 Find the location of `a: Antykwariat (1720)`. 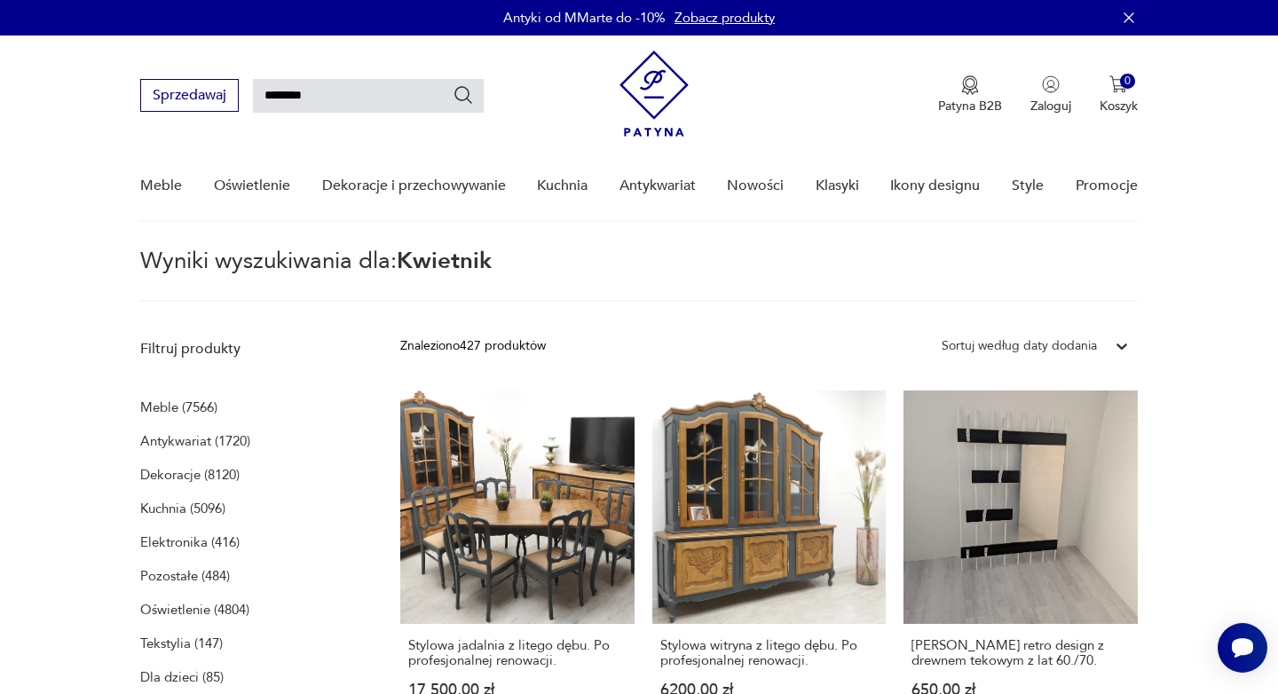

a: Antykwariat (1720) is located at coordinates (195, 441).